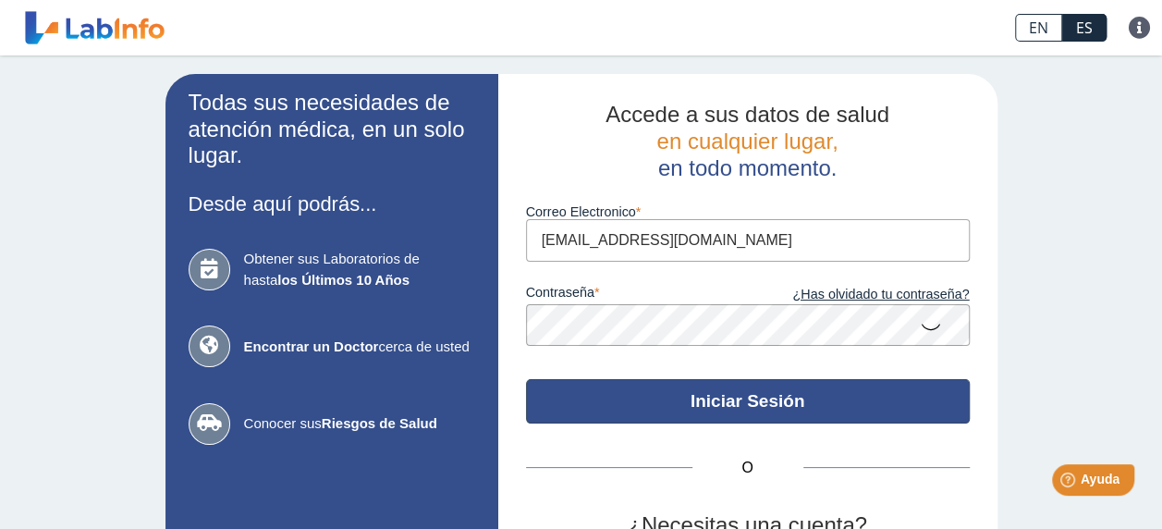 This screenshot has width=1162, height=529. What do you see at coordinates (360, 269) in the screenshot?
I see `span: Obtener sus Laboratorios de hasta` at bounding box center [360, 269].